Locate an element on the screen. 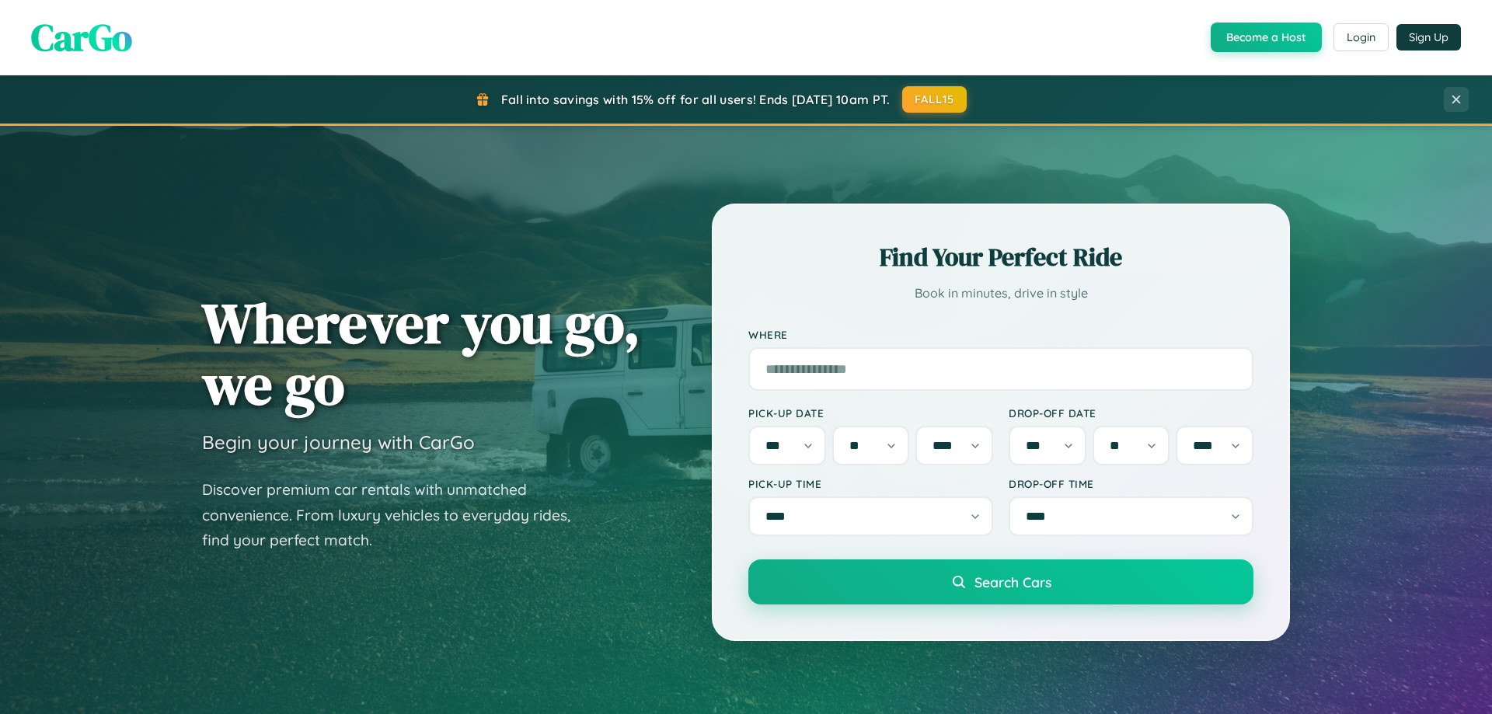  label: Pick-up Date is located at coordinates (871, 413).